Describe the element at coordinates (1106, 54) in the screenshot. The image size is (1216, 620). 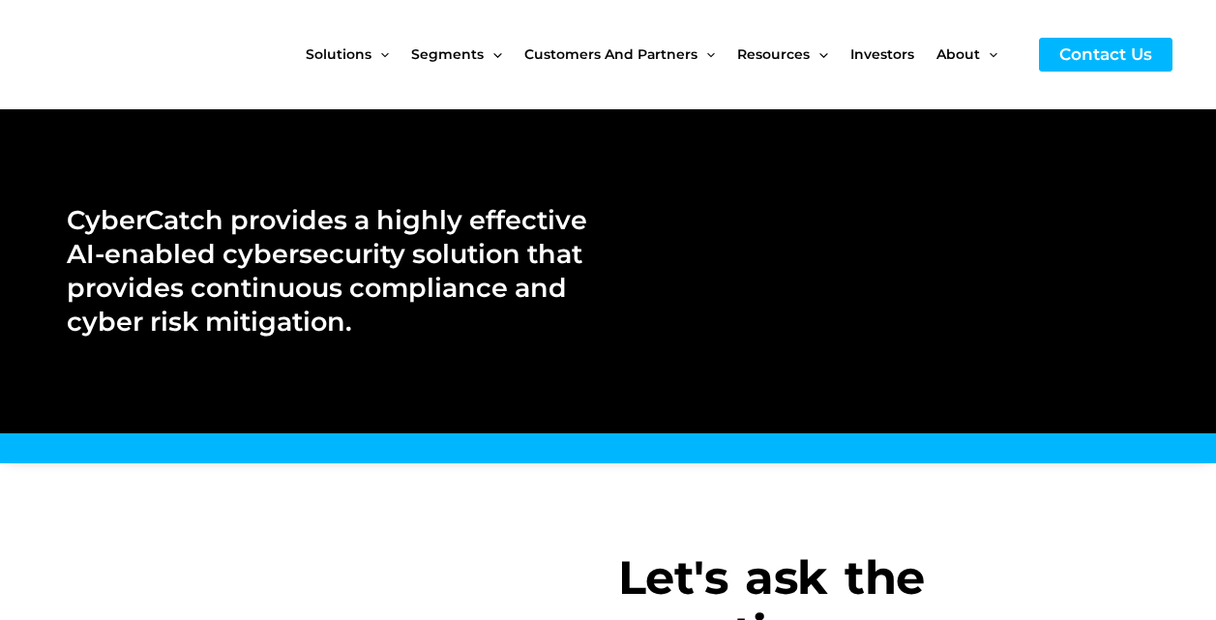
I see `div: Contact Us` at that location.